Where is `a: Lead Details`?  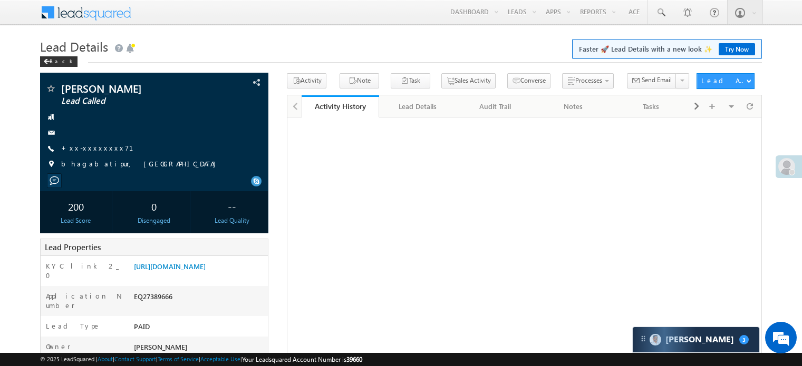 a: Lead Details is located at coordinates (417, 106).